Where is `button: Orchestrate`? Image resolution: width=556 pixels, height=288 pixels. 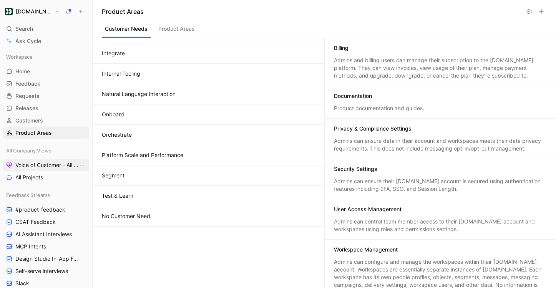 button: Orchestrate is located at coordinates (208, 135).